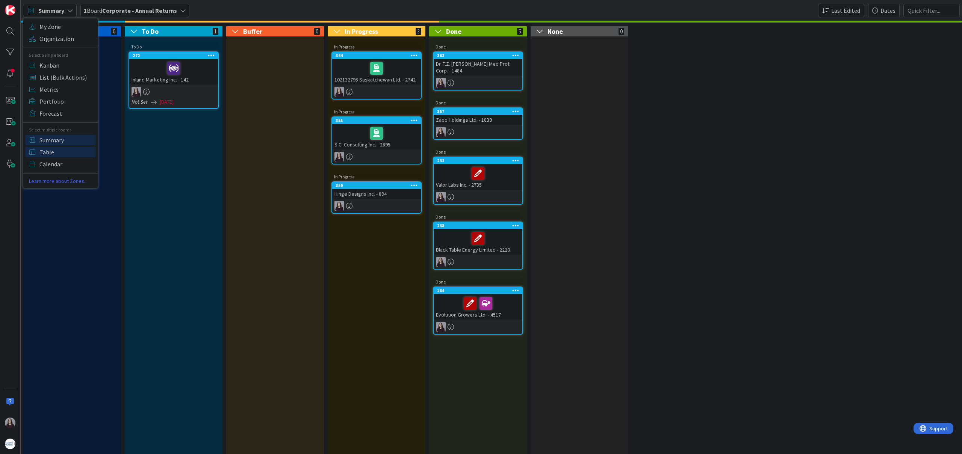 This screenshot has width=962, height=454. What do you see at coordinates (377, 137) in the screenshot?
I see `div: S.C. Consulting Inc. - 2895` at bounding box center [377, 137].